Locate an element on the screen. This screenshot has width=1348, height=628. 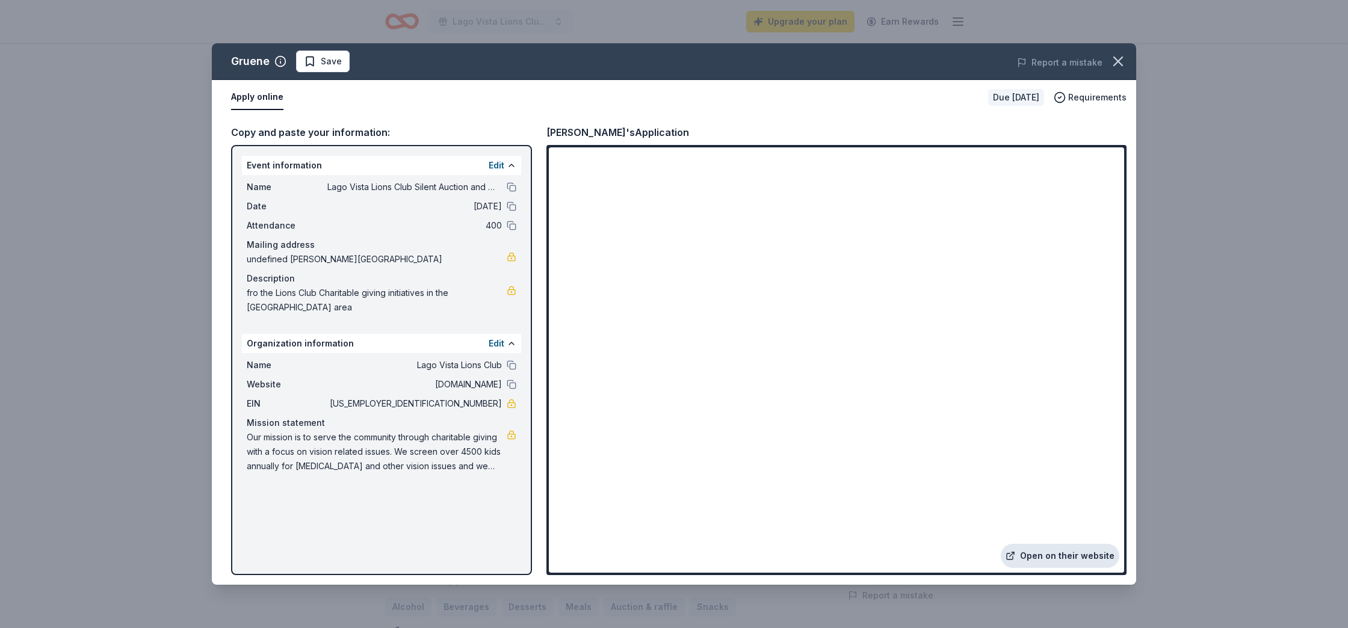
div: Event information is located at coordinates (382, 166).